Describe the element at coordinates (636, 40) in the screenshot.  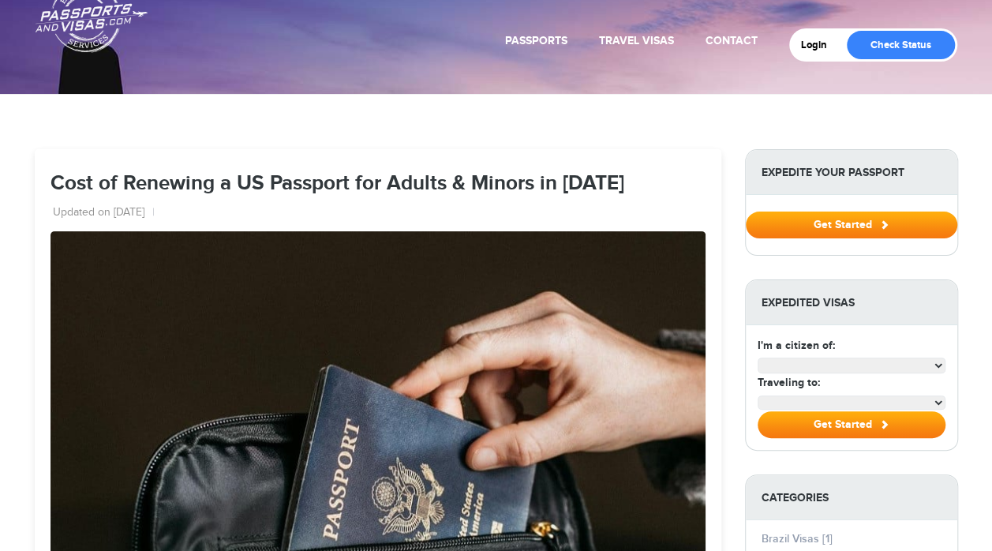
I see `a: Travel Visas` at that location.